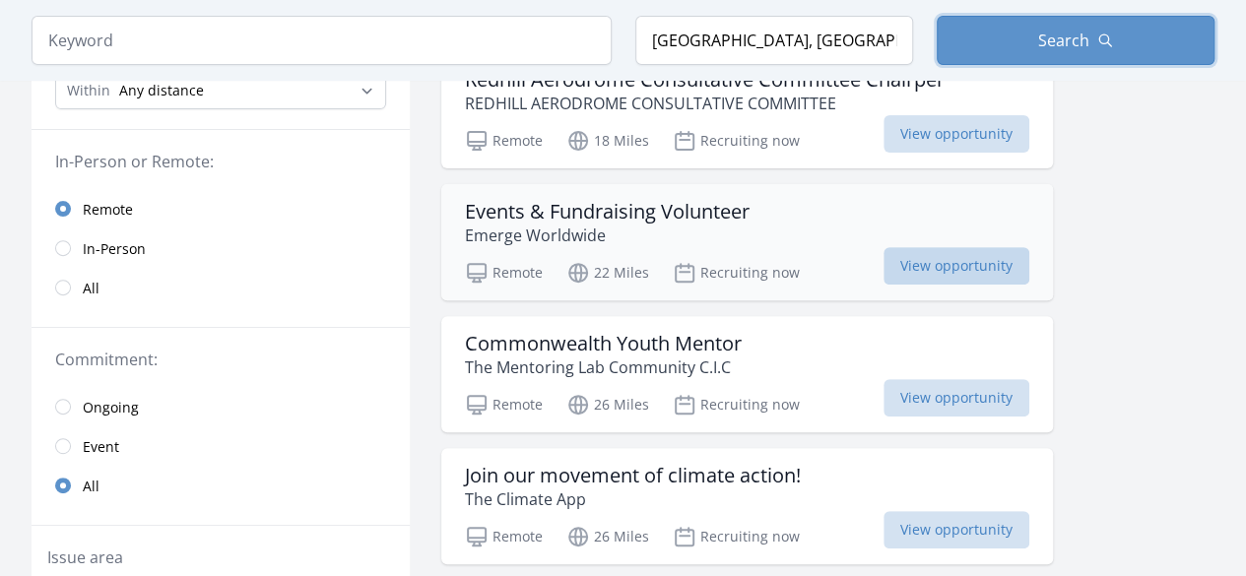 Image resolution: width=1246 pixels, height=576 pixels. I want to click on p: 18 Miles, so click(608, 141).